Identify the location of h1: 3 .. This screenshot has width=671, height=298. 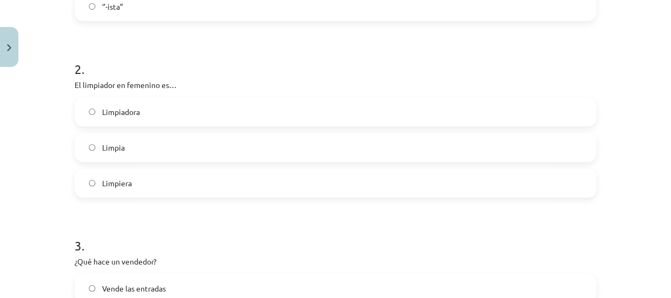
(335, 236).